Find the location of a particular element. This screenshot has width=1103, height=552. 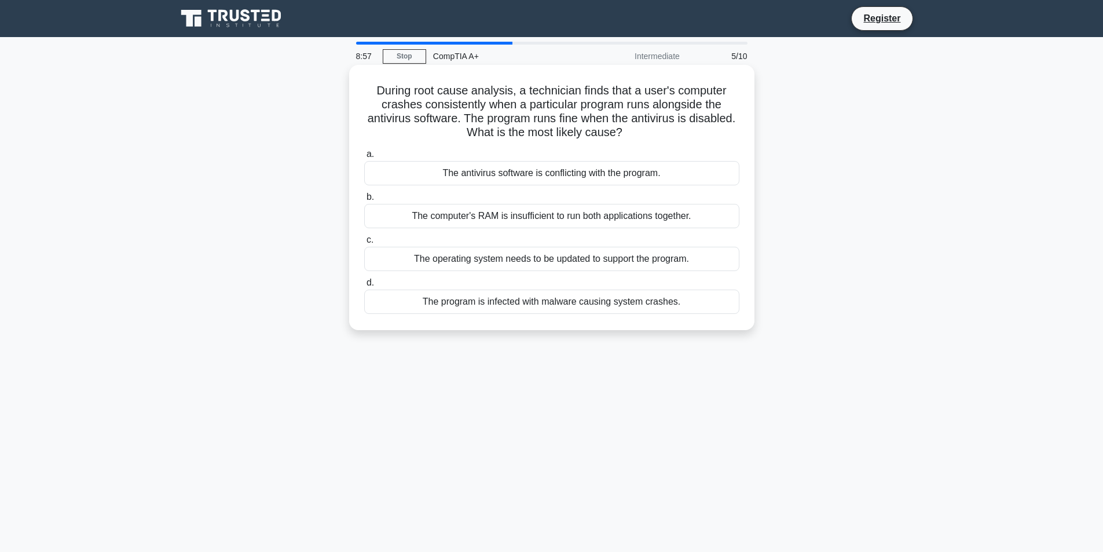

span: d. is located at coordinates (370, 282).